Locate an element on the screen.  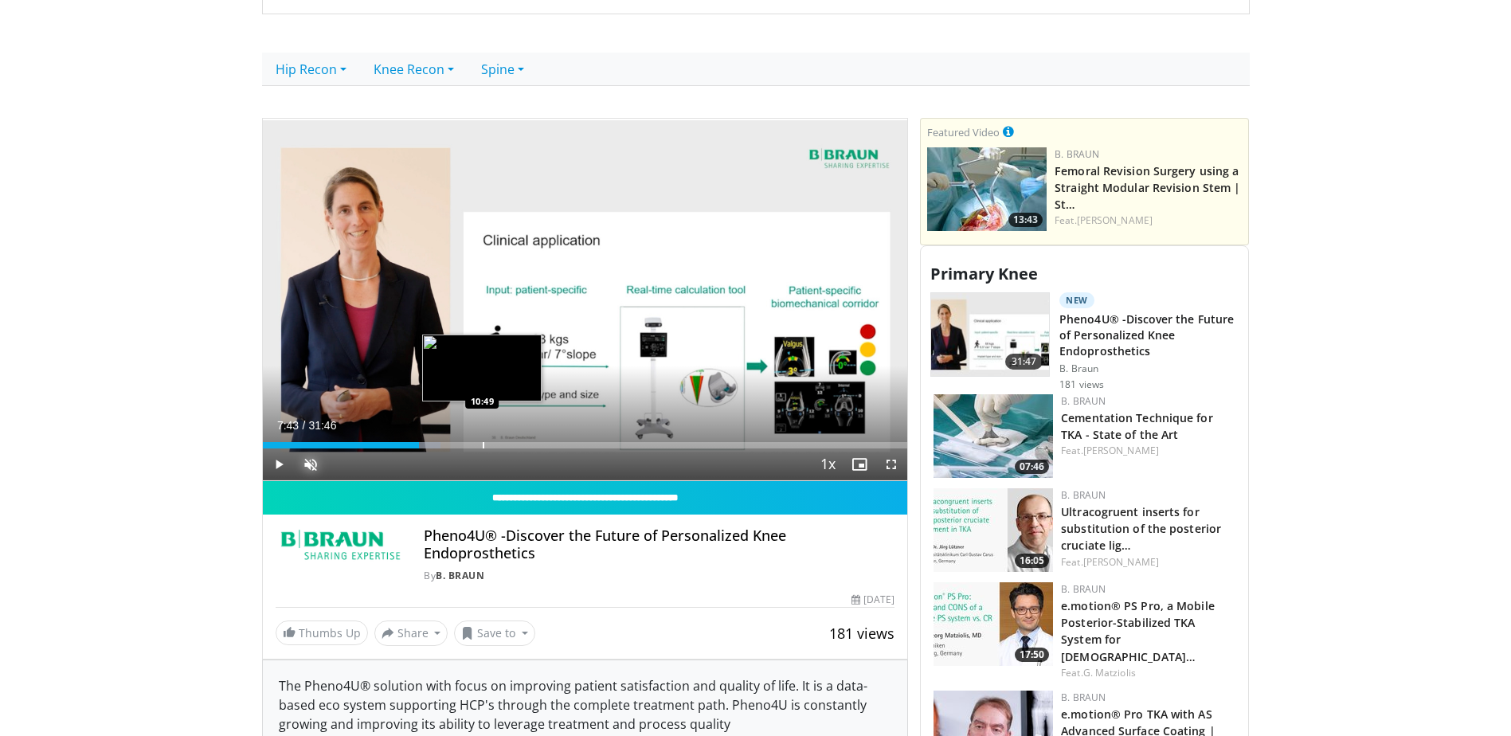
span: 13:43 is located at coordinates (1025, 220).